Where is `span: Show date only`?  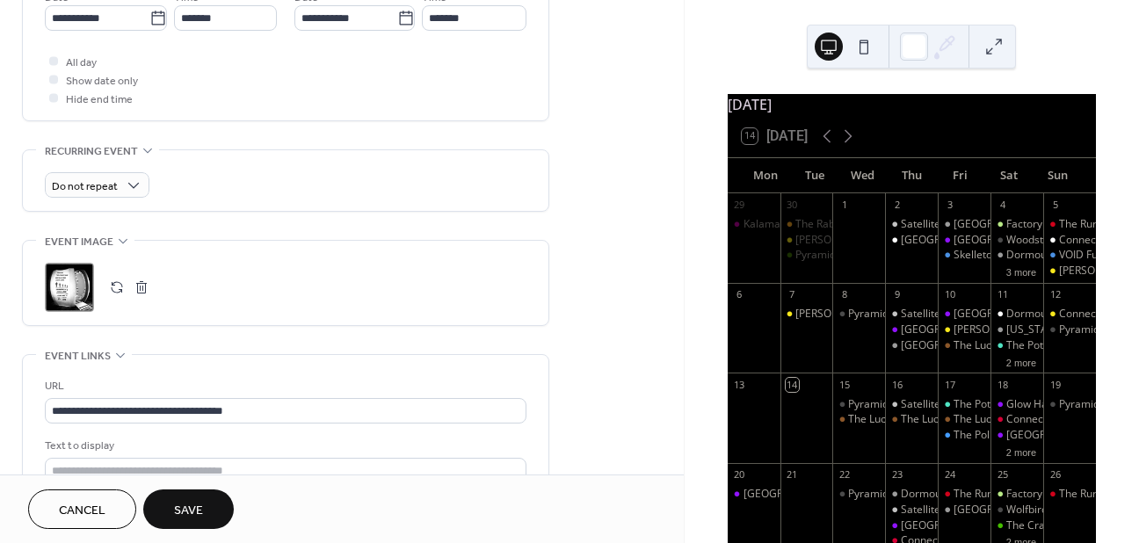
span: Show date only is located at coordinates (102, 81).